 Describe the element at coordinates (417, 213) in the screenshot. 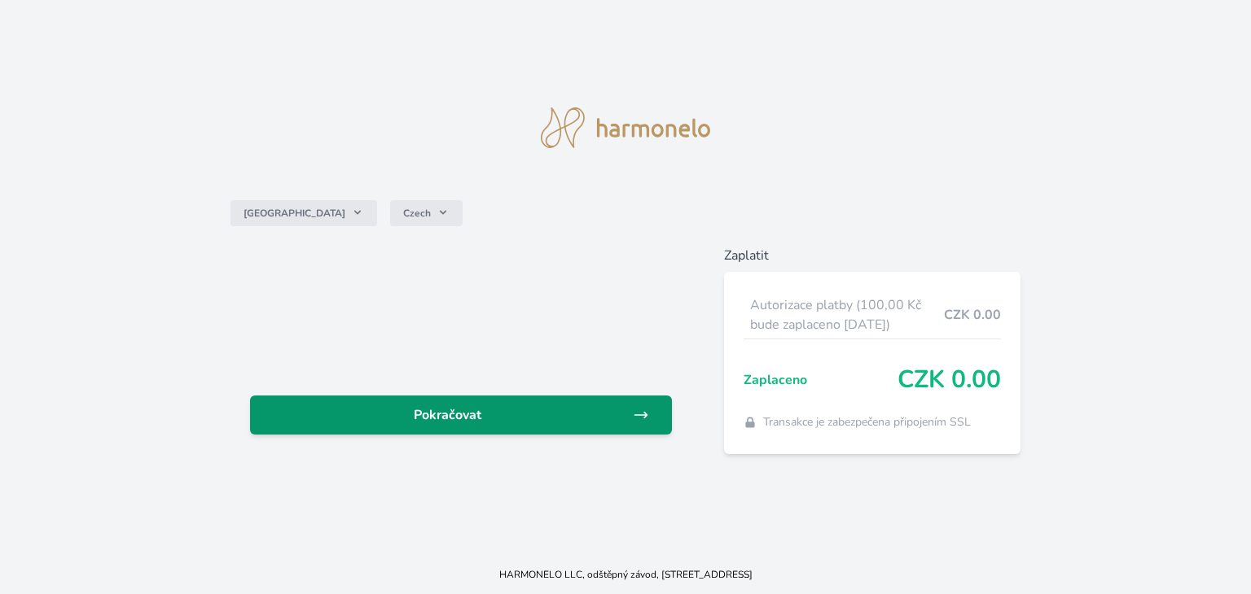

I see `span: Czech` at that location.